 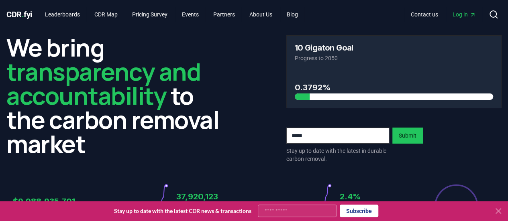 I want to click on h3: 0.3792%, so click(x=394, y=87).